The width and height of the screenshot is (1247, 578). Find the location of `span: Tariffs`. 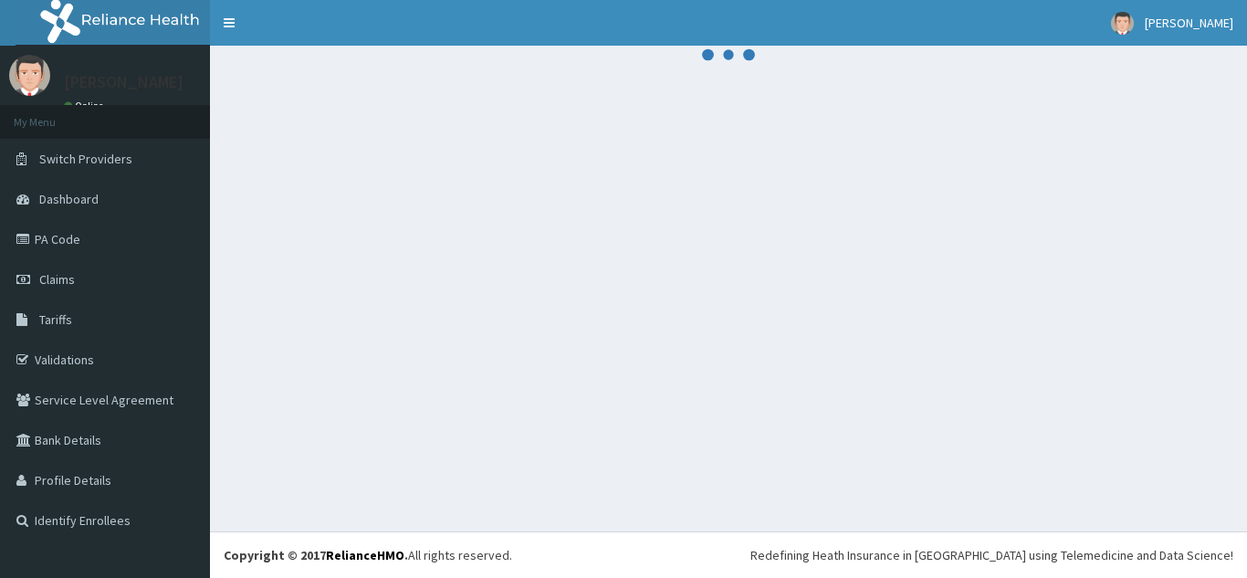

span: Tariffs is located at coordinates (56, 319).